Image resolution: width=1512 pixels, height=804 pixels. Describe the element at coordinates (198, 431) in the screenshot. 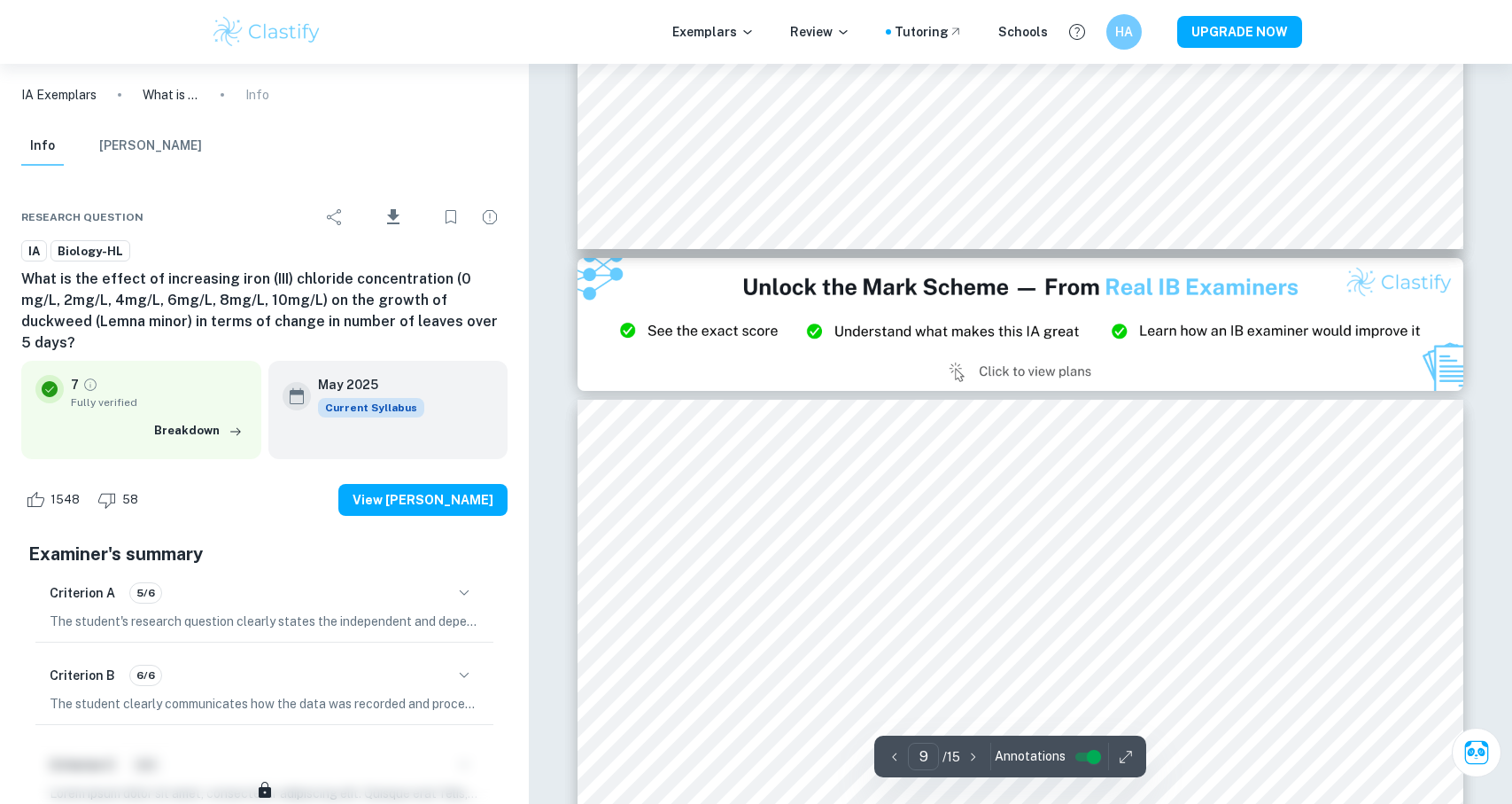

I see `button: Breakdown` at that location.